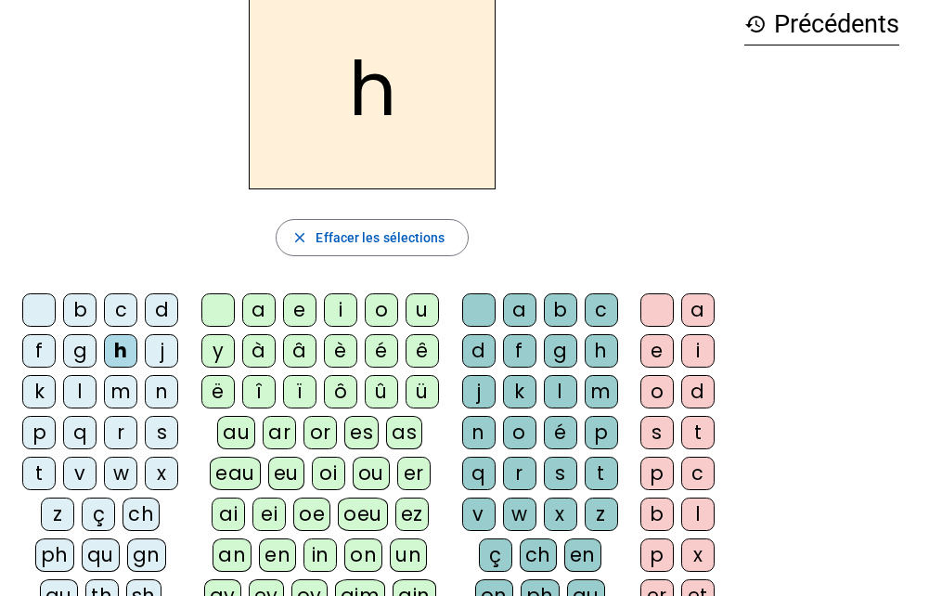 Image resolution: width=929 pixels, height=596 pixels. What do you see at coordinates (422, 392) in the screenshot?
I see `div: ü` at bounding box center [422, 392].